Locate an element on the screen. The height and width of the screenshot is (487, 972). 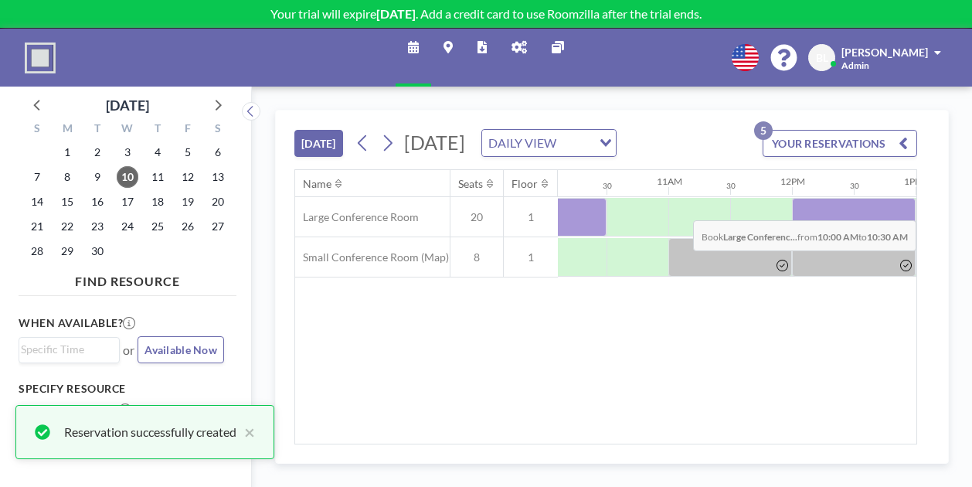
span: Saturday, September 13, 2025 is located at coordinates (218, 177).